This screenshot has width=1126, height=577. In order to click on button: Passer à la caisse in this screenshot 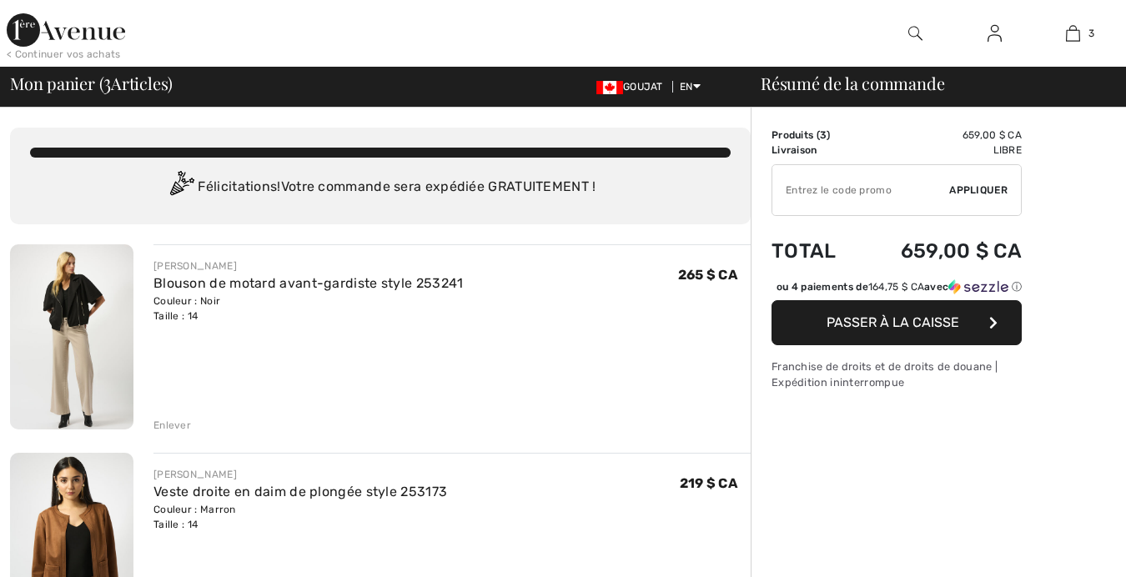, I will do `click(897, 323)`.